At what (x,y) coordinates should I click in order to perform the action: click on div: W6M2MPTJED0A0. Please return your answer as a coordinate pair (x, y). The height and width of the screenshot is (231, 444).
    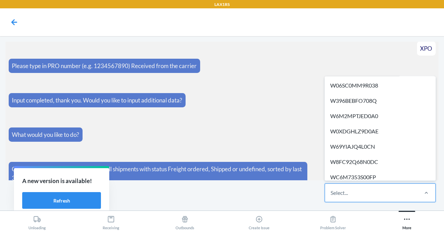
    Looking at the image, I should click on (380, 116).